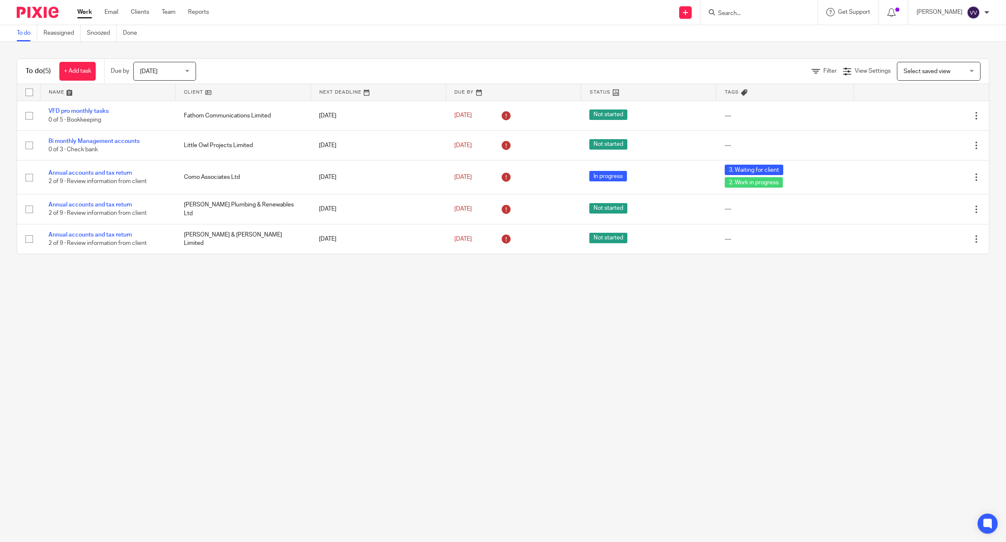 The width and height of the screenshot is (1006, 542). Describe the element at coordinates (243, 115) in the screenshot. I see `td: Fathom Communications Limited` at that location.